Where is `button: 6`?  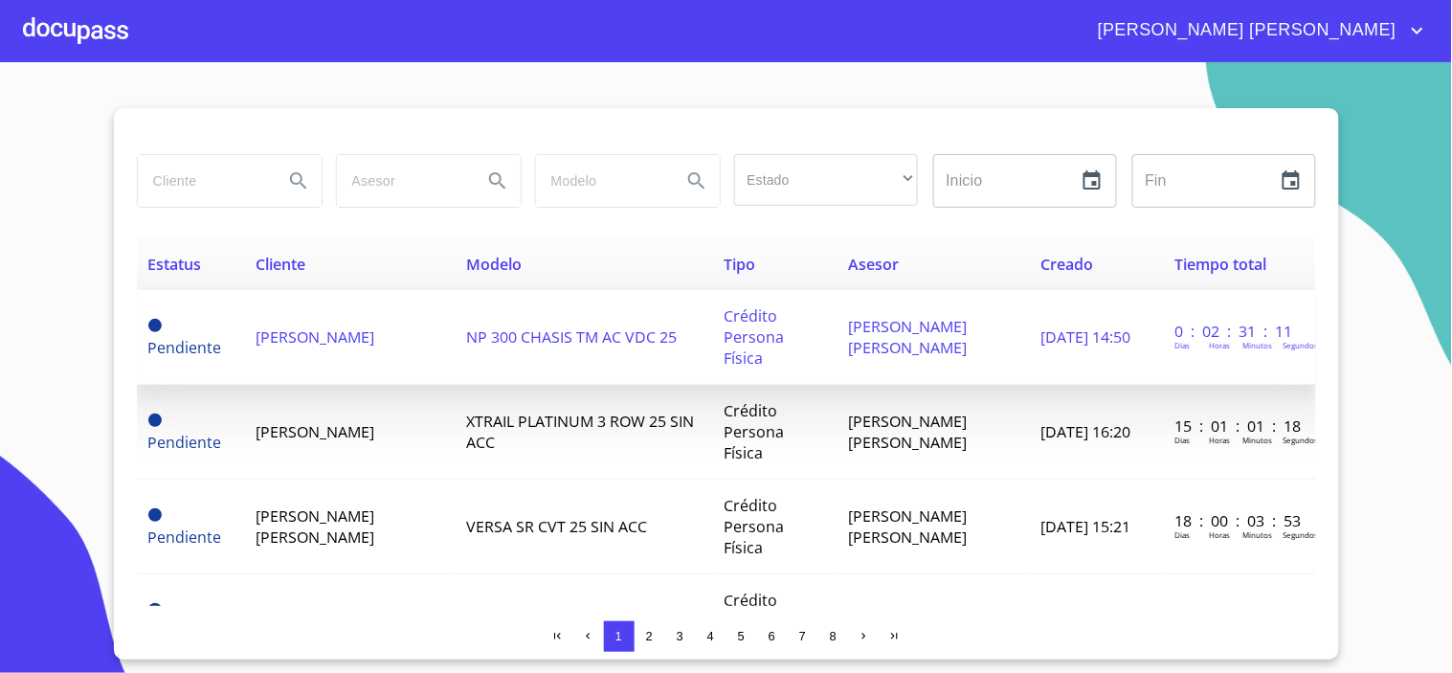
button: 6 is located at coordinates (772, 636).